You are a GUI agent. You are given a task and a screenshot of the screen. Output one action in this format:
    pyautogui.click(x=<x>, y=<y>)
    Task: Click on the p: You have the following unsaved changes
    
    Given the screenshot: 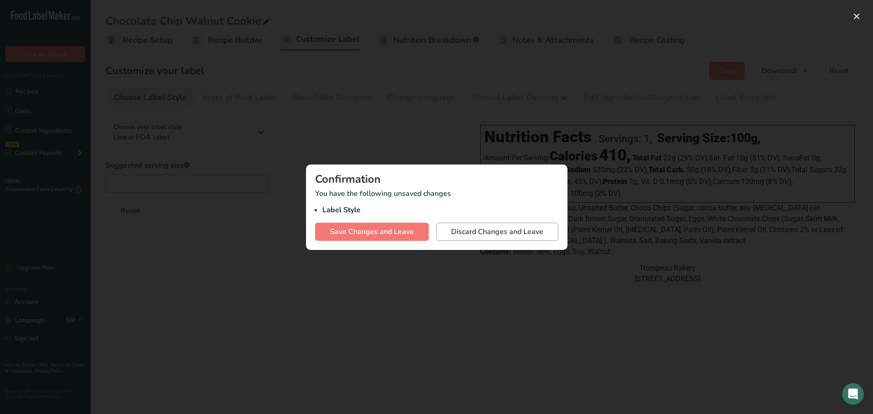 What is the action you would take?
    pyautogui.click(x=436, y=202)
    